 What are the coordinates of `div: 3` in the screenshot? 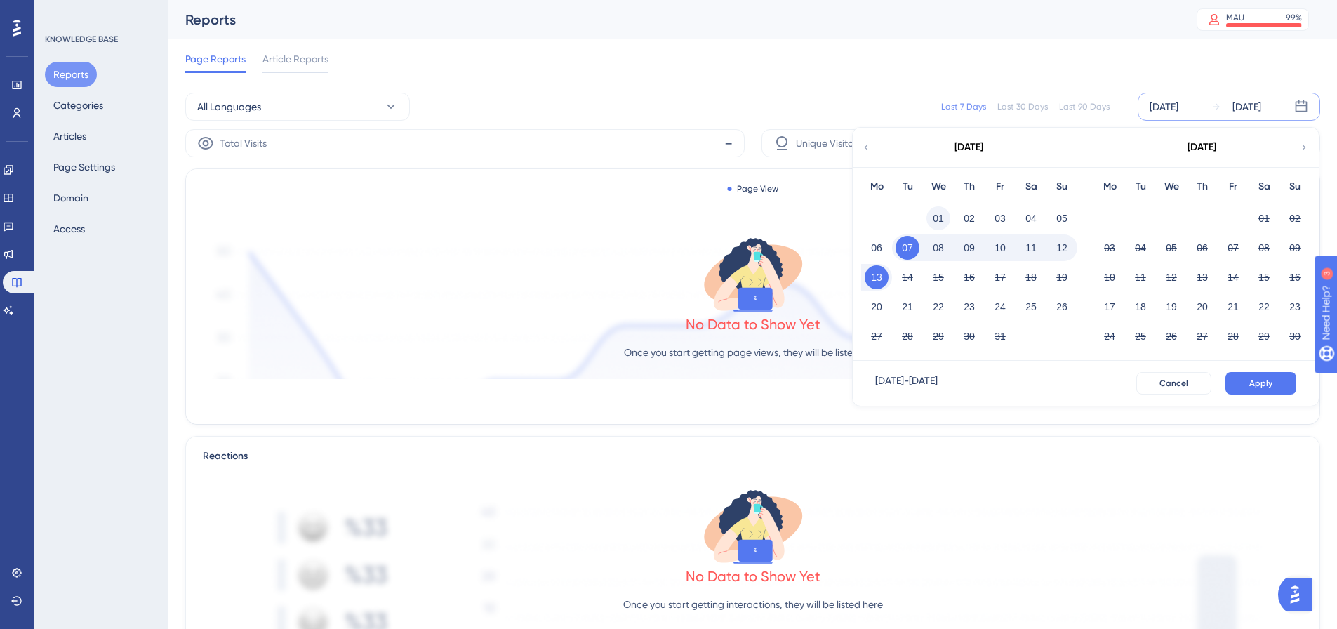 It's located at (100, 13).